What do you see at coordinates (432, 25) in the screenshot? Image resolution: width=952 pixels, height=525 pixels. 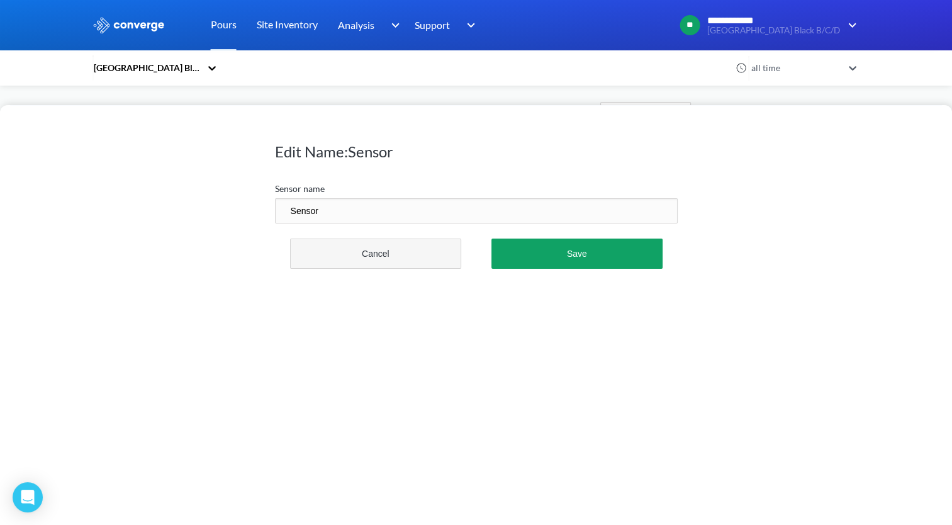 I see `span: Support` at bounding box center [432, 25].